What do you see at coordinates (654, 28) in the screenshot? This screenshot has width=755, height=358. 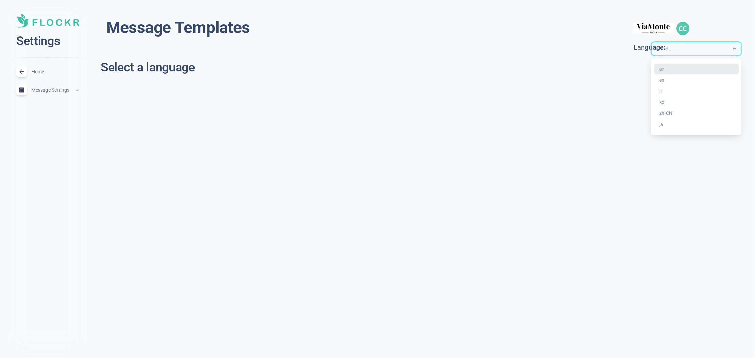 I see `img: viamonteshop` at bounding box center [654, 28].